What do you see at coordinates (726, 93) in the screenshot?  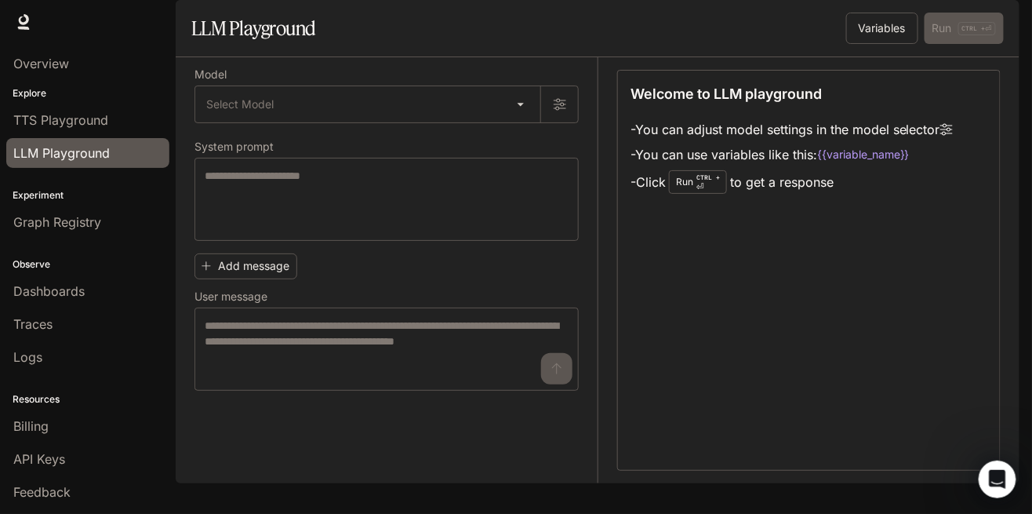 I see `p: Welcome to LLM playground` at bounding box center [726, 93].